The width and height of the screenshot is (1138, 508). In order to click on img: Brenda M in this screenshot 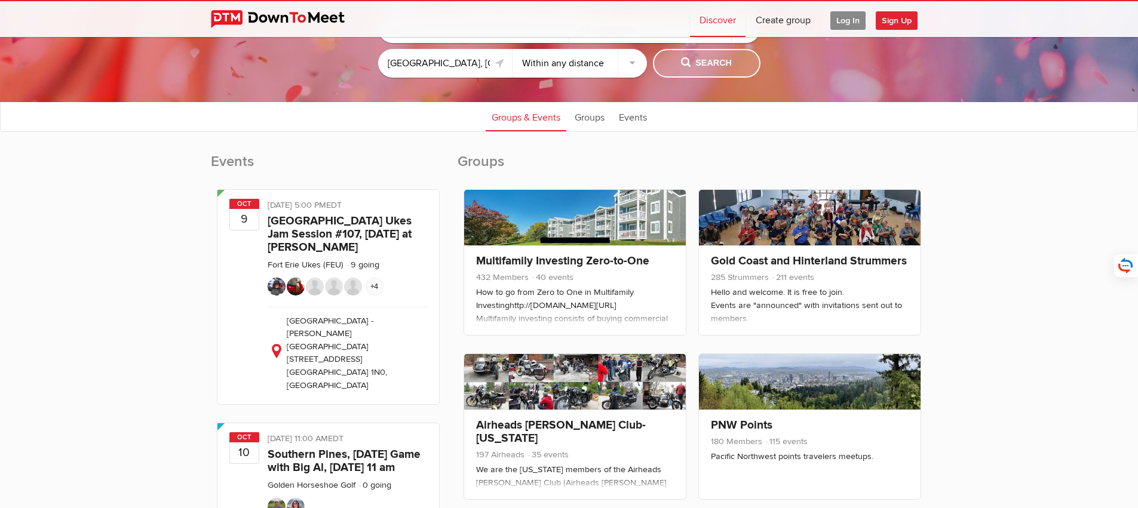, I will do `click(296, 287)`.